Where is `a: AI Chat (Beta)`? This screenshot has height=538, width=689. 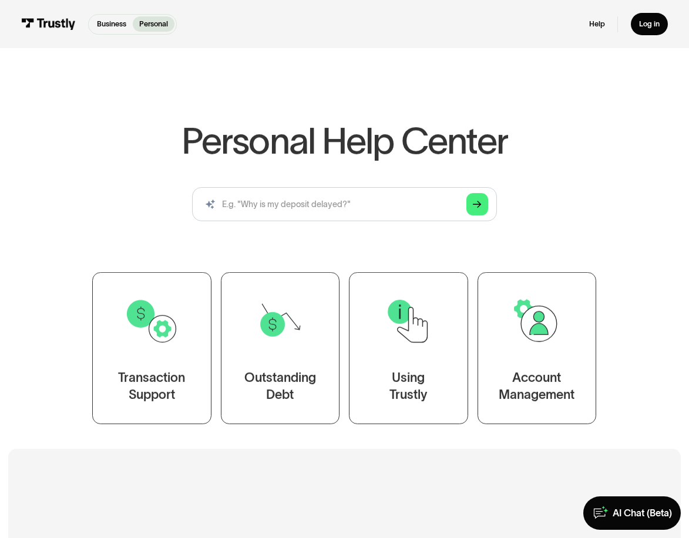 a: AI Chat (Beta) is located at coordinates (631, 513).